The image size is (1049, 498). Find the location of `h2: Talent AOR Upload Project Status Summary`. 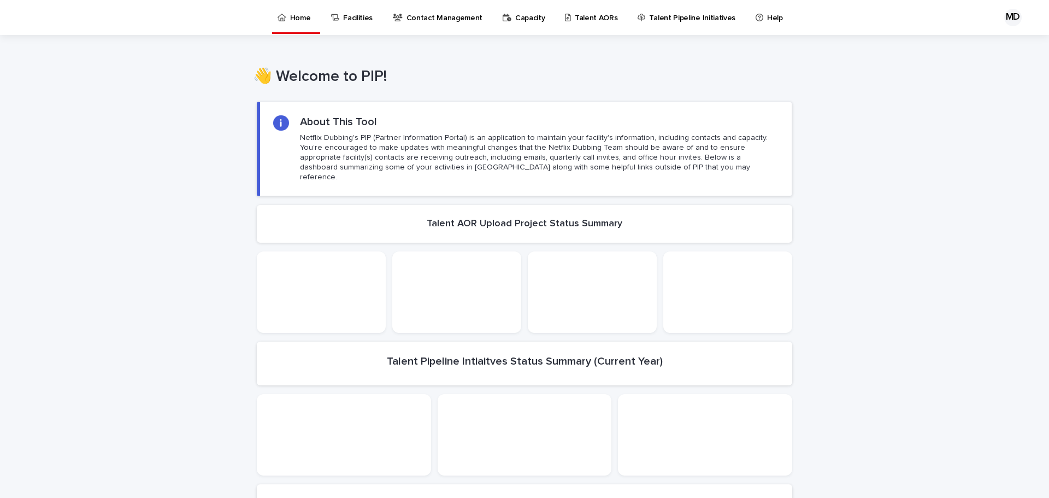

h2: Talent AOR Upload Project Status Summary is located at coordinates (525, 224).